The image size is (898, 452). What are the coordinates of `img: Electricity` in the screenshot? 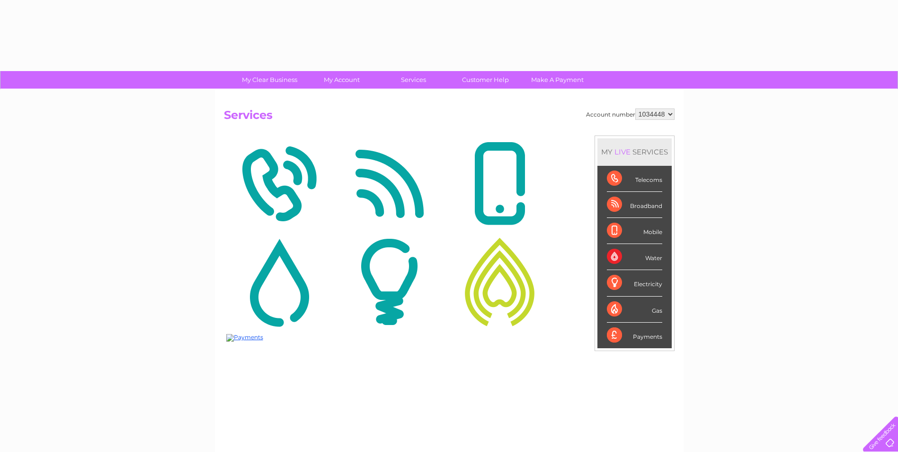 It's located at (389, 282).